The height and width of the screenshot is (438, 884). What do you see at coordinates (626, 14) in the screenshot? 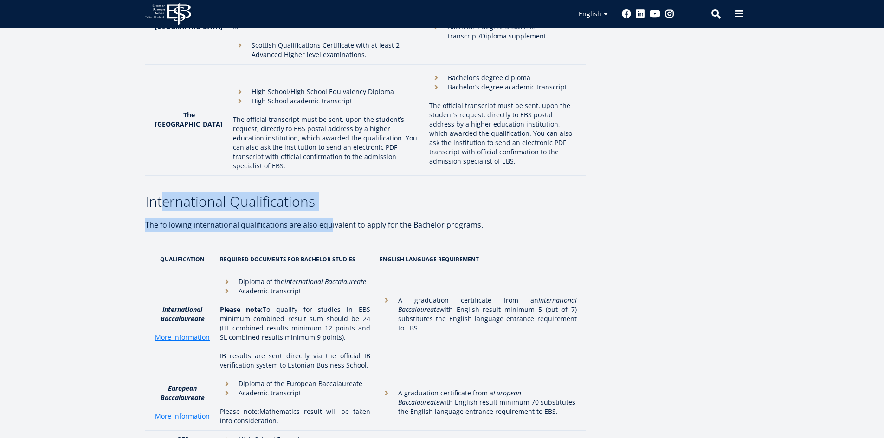
I see `a: Facebook` at bounding box center [626, 14].